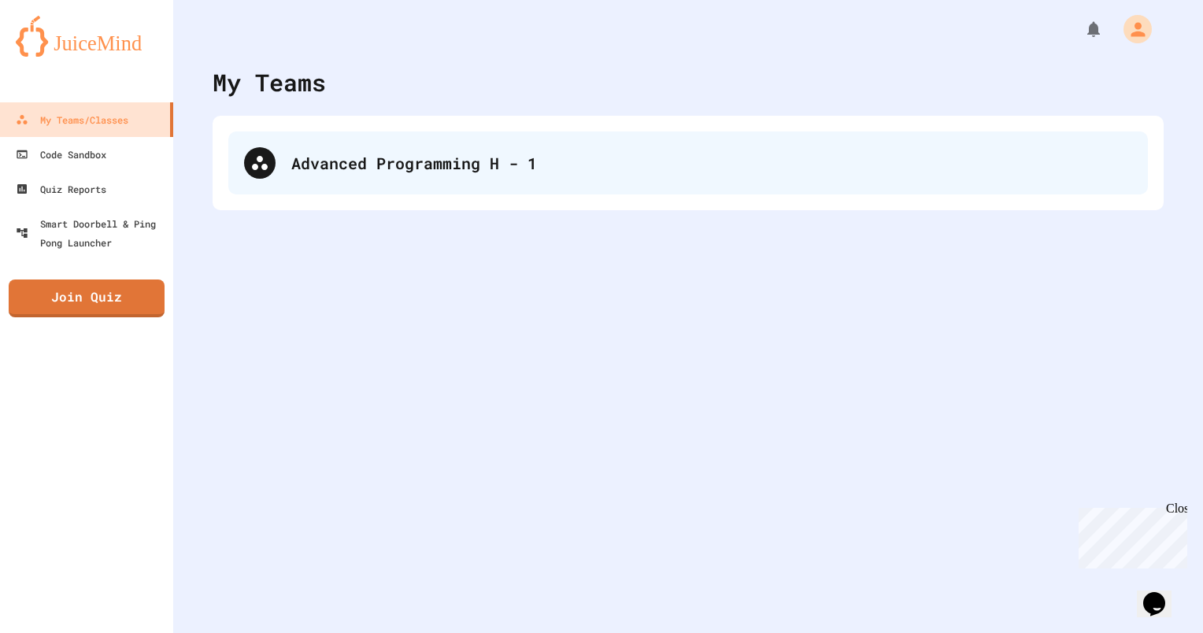 The width and height of the screenshot is (1203, 633). What do you see at coordinates (61, 189) in the screenshot?
I see `div: Quiz Reports` at bounding box center [61, 189].